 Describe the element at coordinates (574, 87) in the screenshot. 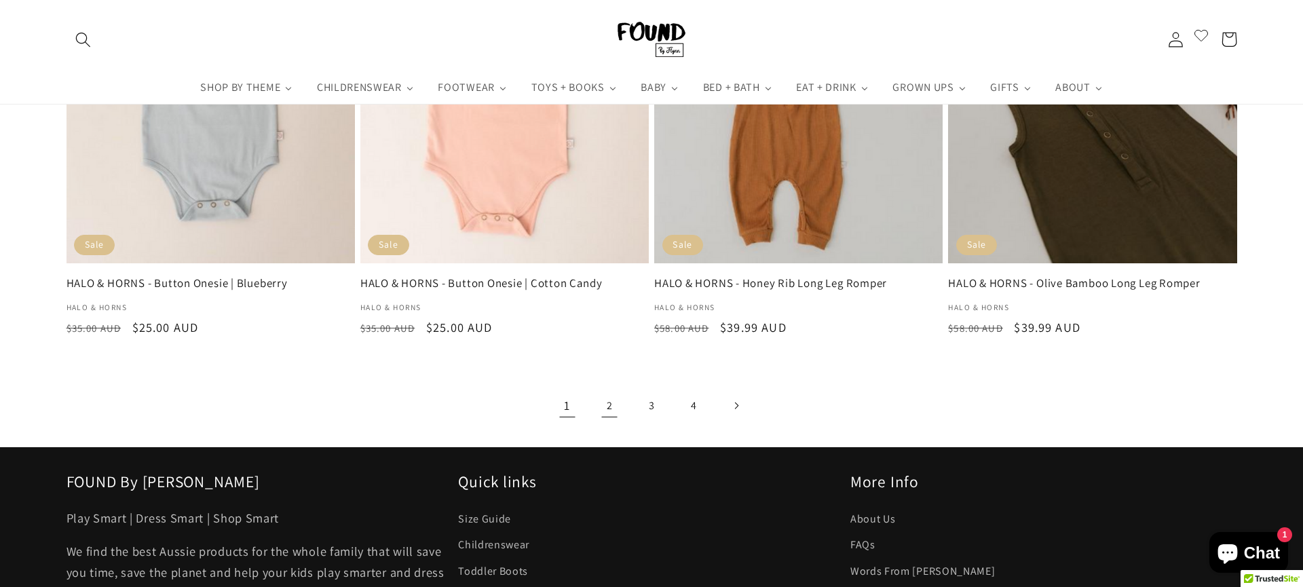

I see `a: TOYS + BOOKS` at that location.